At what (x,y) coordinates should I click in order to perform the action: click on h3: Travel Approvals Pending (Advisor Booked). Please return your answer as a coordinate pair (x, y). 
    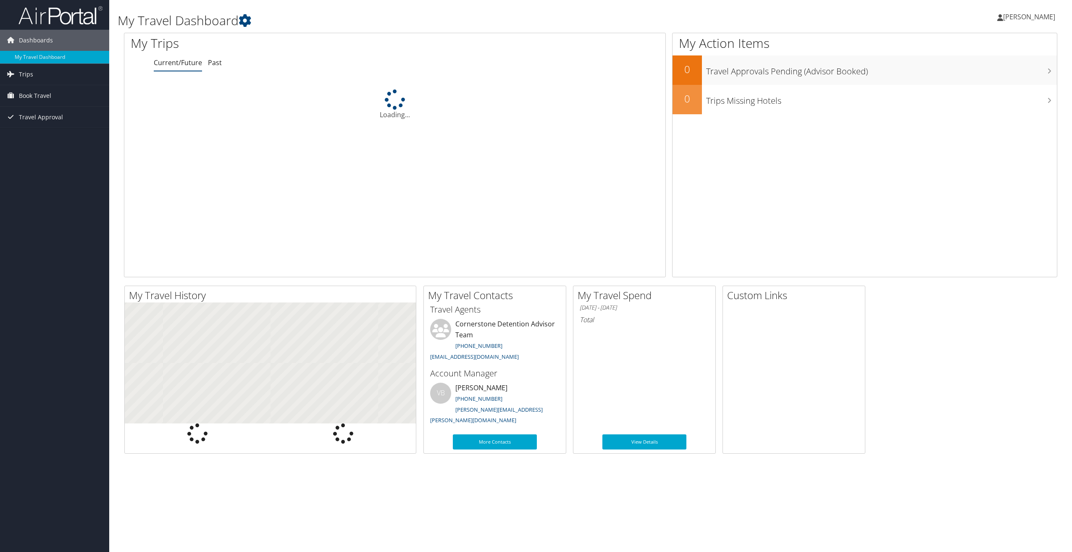
    Looking at the image, I should click on (881, 69).